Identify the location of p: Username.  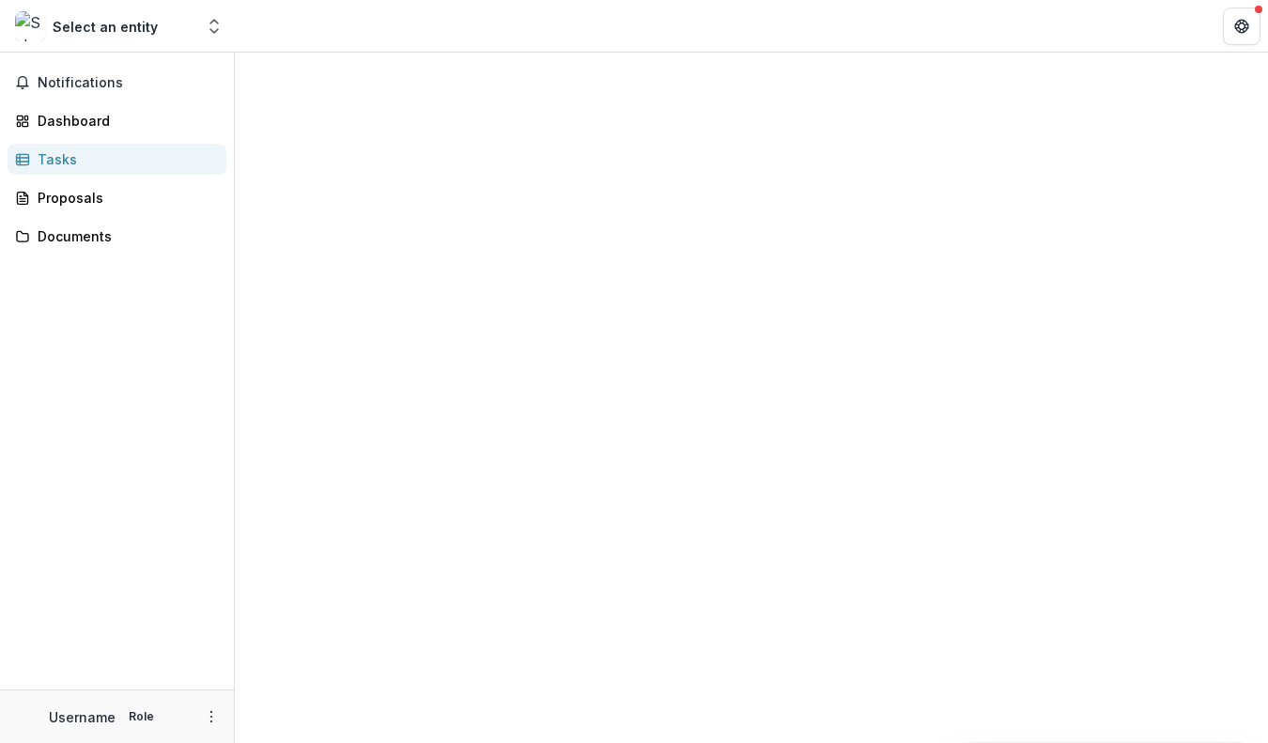
(82, 717).